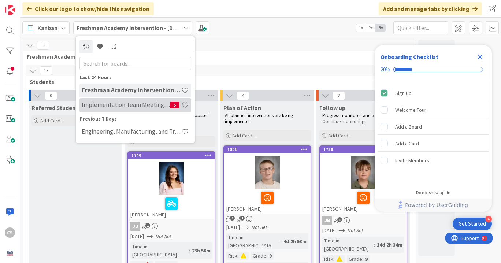  I want to click on div: 20%, so click(386, 70).